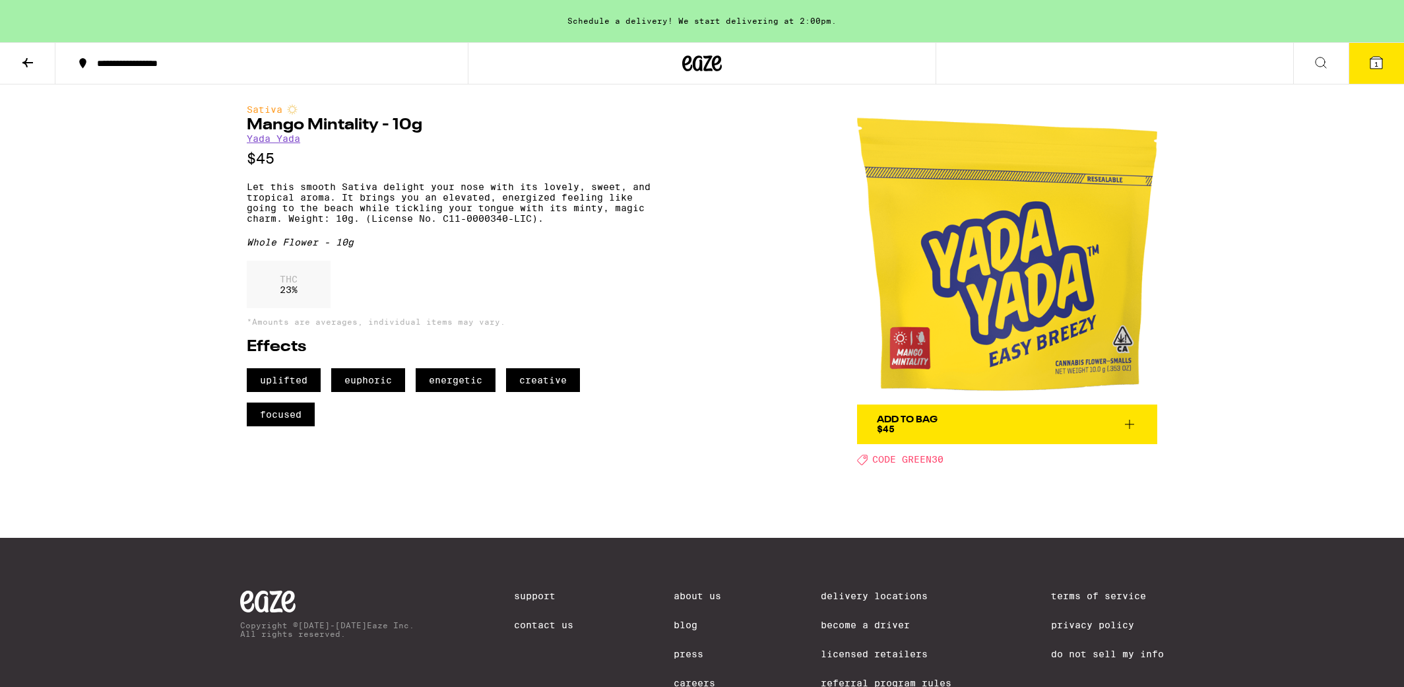 The width and height of the screenshot is (1404, 687). Describe the element at coordinates (451, 110) in the screenshot. I see `div: Sativa` at that location.